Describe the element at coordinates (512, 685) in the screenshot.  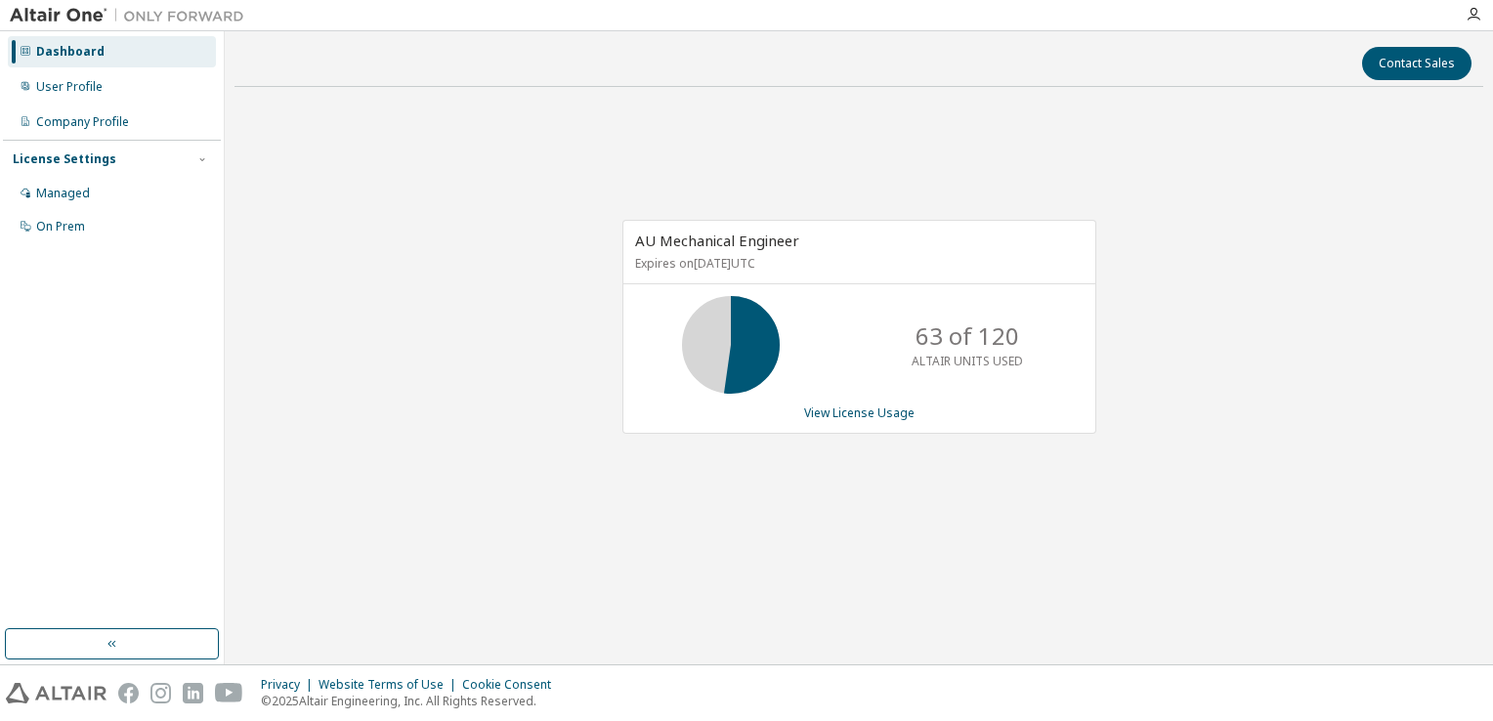
I see `div: Cookie Consent` at that location.